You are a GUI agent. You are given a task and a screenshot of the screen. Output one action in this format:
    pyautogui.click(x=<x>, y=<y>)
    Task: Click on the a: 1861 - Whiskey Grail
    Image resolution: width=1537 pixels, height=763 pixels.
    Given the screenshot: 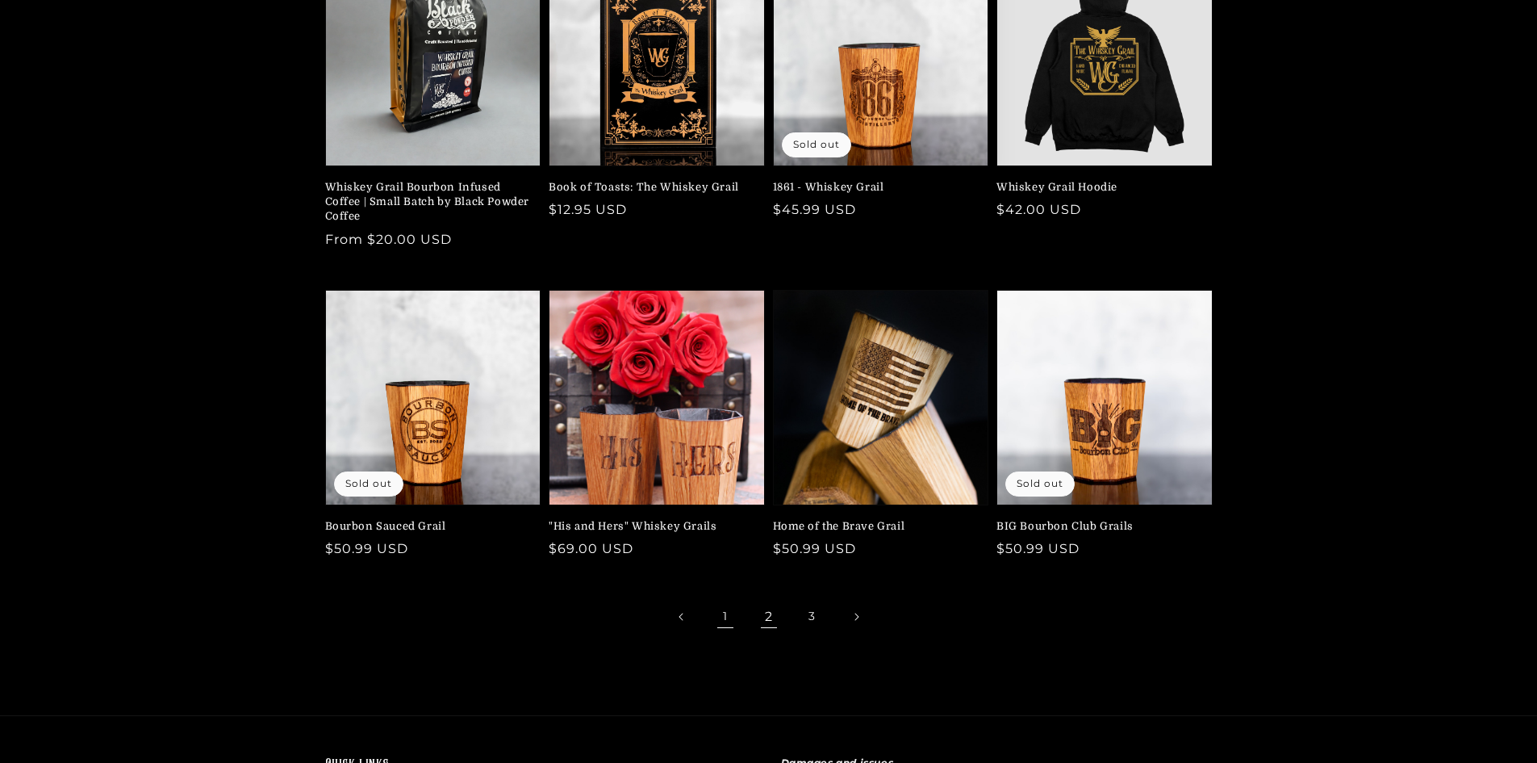 What is the action you would take?
    pyautogui.click(x=876, y=187)
    